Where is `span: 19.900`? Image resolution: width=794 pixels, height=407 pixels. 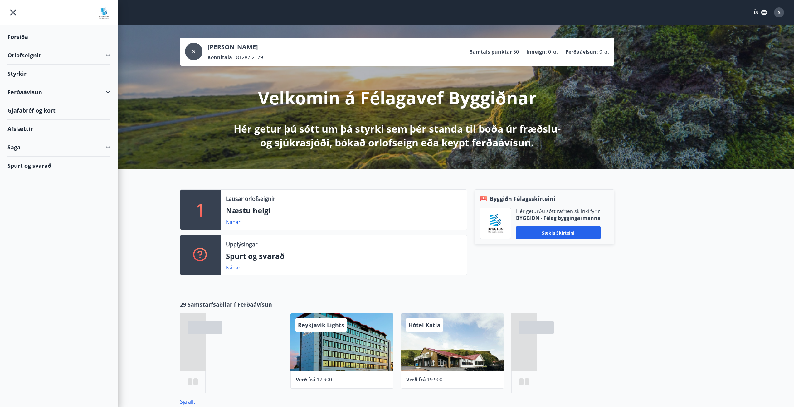
span: 19.900 is located at coordinates (435, 380).